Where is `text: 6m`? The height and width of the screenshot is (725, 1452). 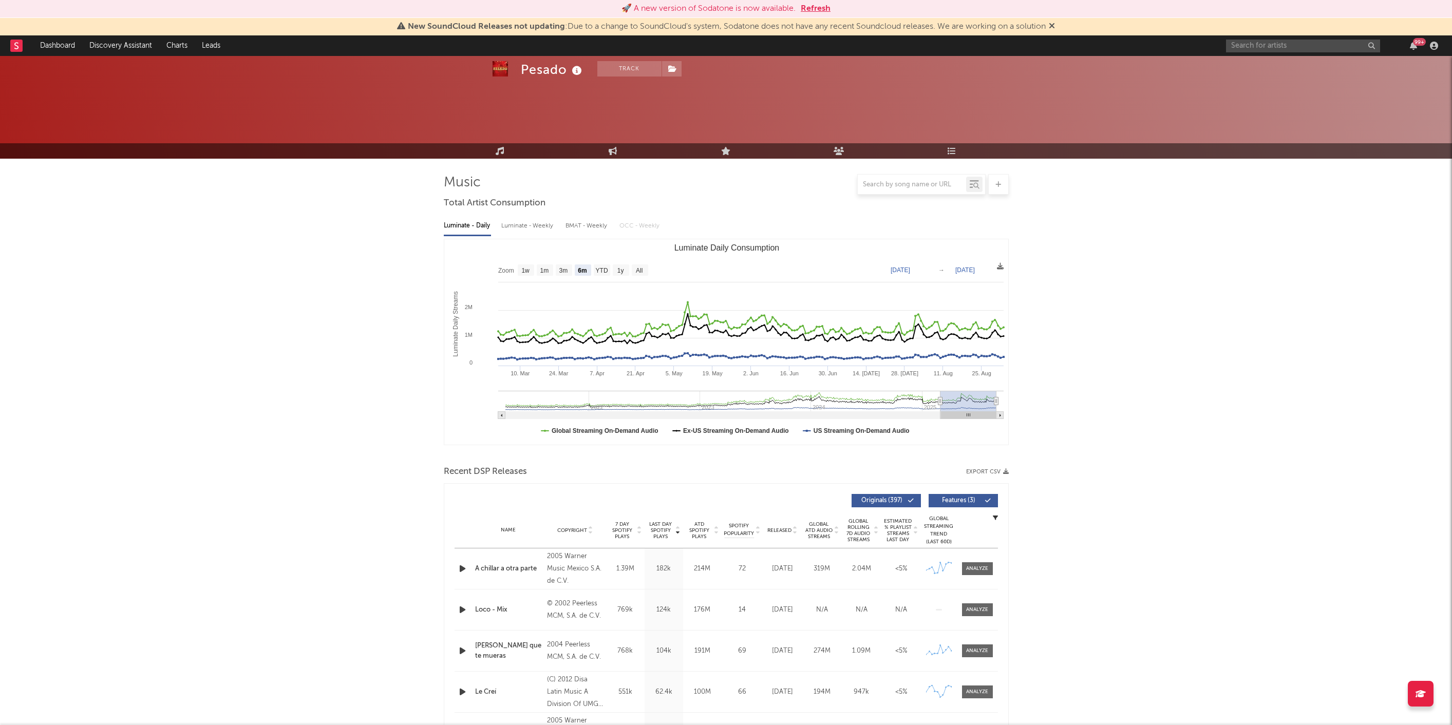 text: 6m is located at coordinates (582, 271).